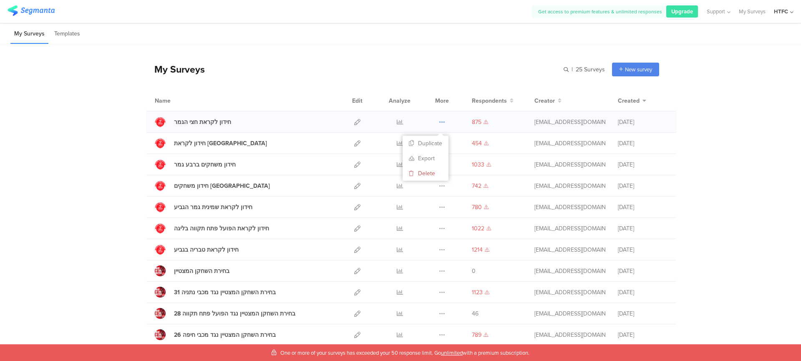 The image size is (801, 361). What do you see at coordinates (478, 164) in the screenshot?
I see `span: 1033` at bounding box center [478, 164].